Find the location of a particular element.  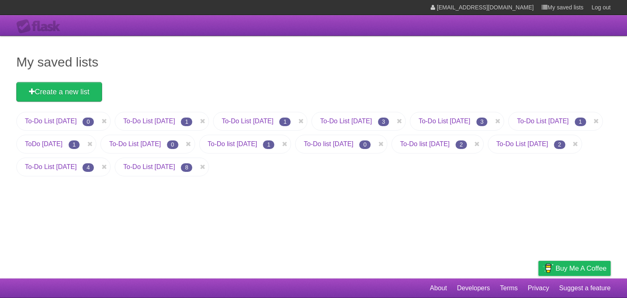

h1: My saved lists is located at coordinates (313, 62).